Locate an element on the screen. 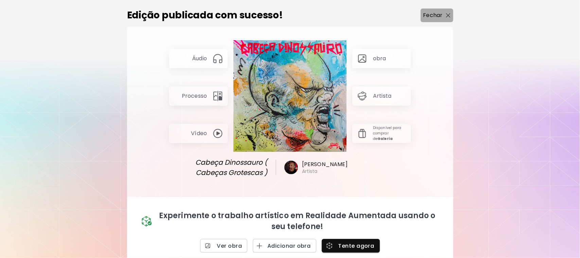 The height and width of the screenshot is (258, 580). a: Ver obra is located at coordinates (224, 245).